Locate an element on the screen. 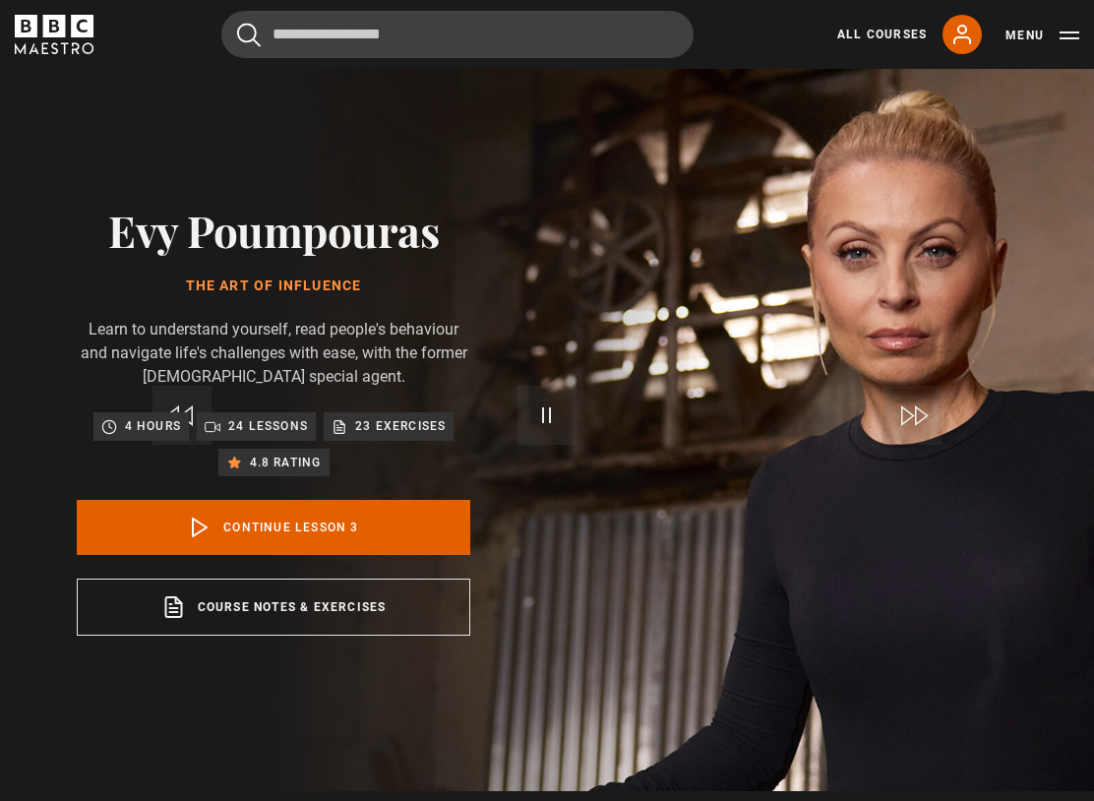 The image size is (1094, 801). a: Course notes & exercises is located at coordinates (273, 607).